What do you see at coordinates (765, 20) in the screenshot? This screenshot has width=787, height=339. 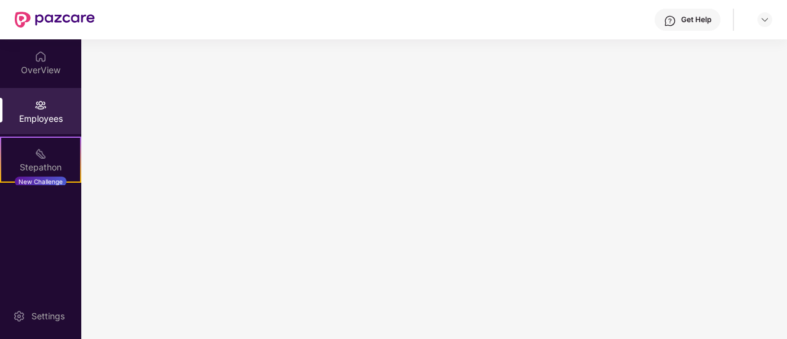 I see `img: svg+xml;base64,PHN2ZyBpZD0iRHJvcGRvd24tMzJ4MzIiIHhtbG5zPSJodHRwOi8vd3d3LnczLm9yZy8yMDAwL3N2ZyIgd2...` at bounding box center [765, 20].